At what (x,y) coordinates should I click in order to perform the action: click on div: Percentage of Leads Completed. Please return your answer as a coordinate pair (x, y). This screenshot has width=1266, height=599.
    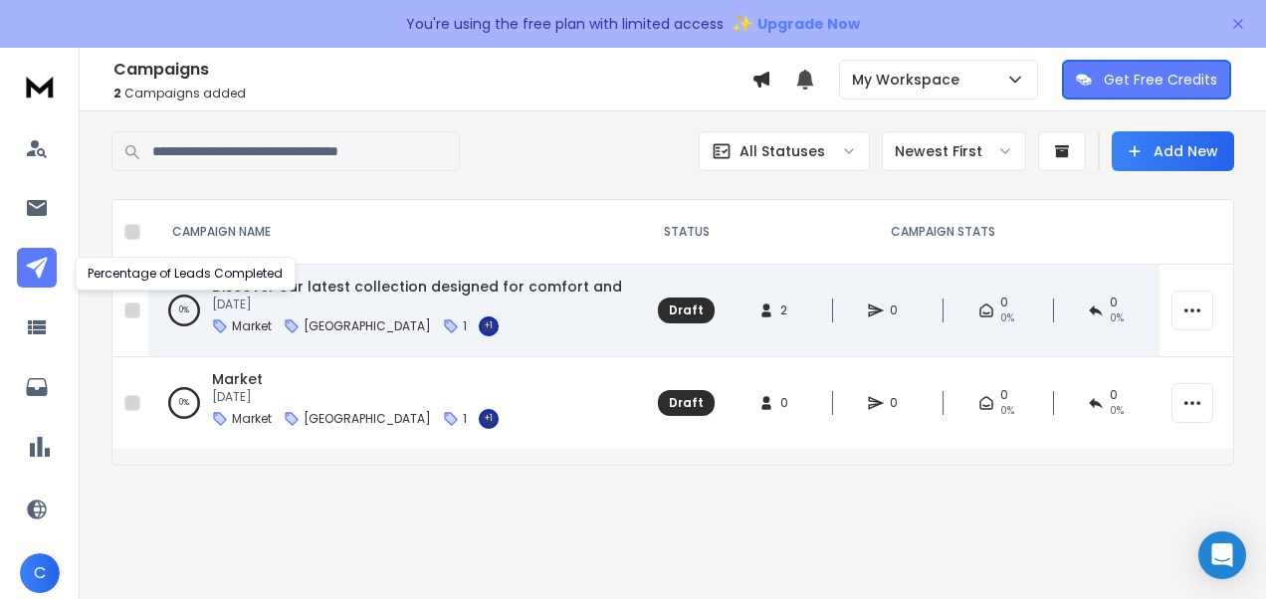
    Looking at the image, I should click on (185, 274).